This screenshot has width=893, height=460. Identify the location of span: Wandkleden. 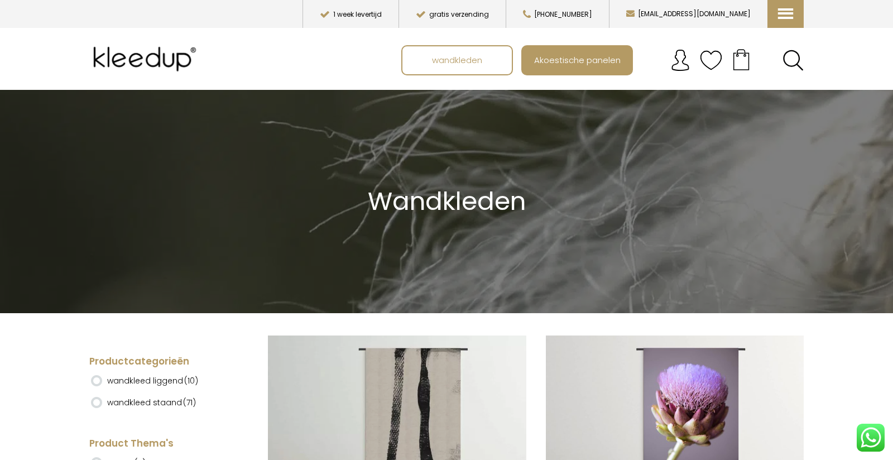
(446, 201).